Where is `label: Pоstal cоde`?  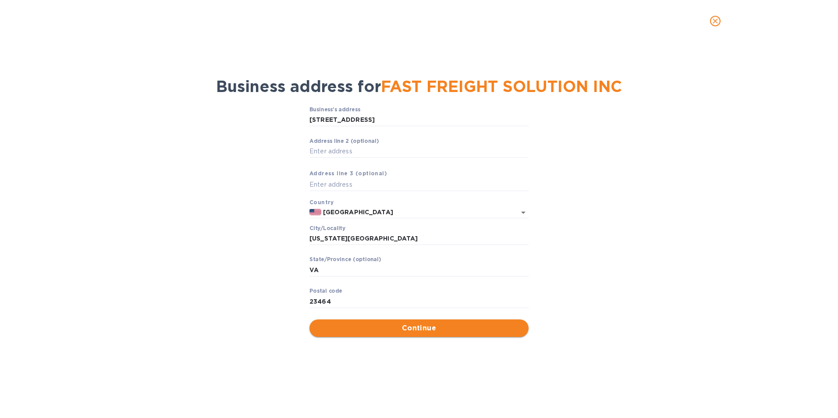 label: Pоstal cоde is located at coordinates (326, 291).